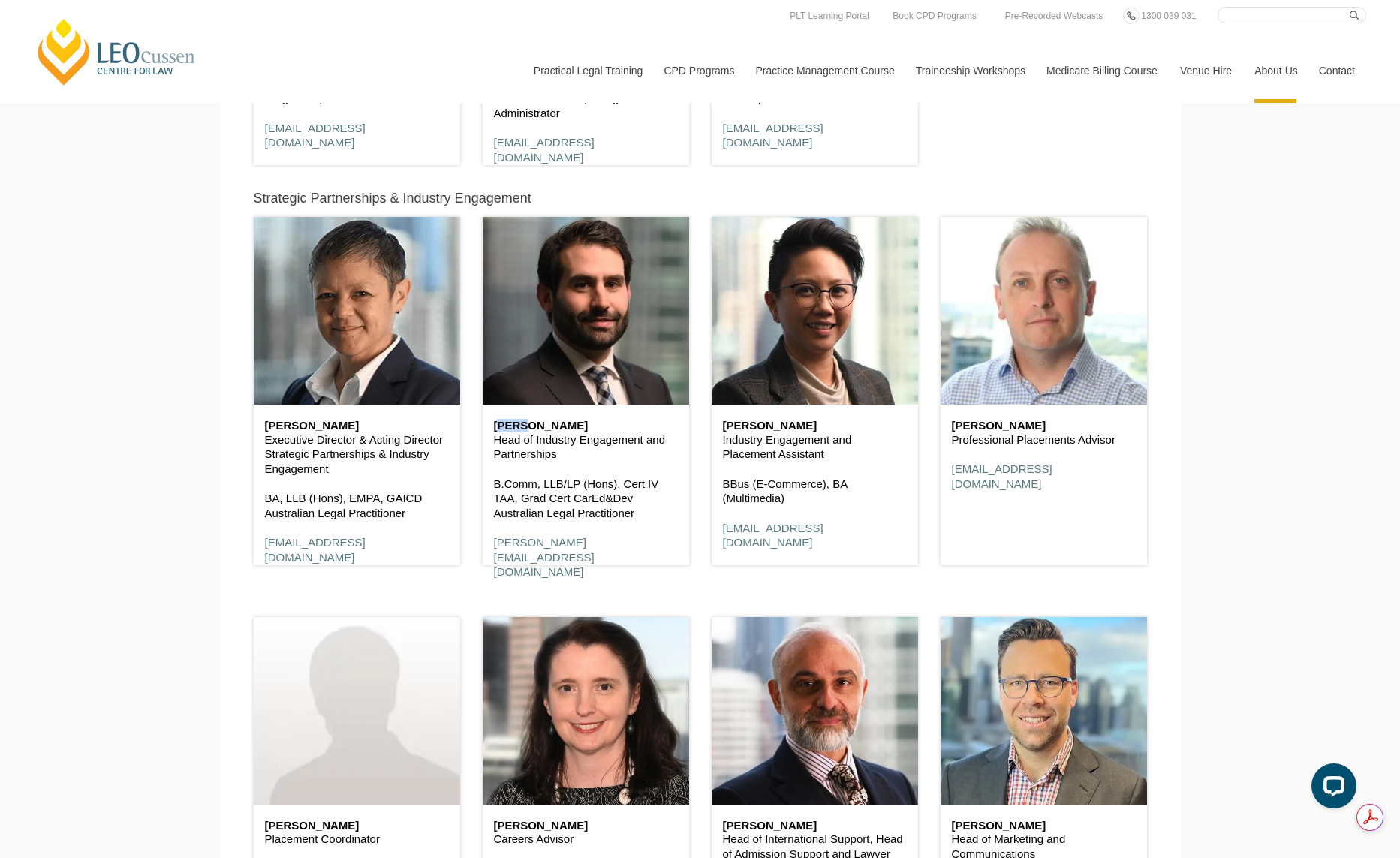 This screenshot has height=858, width=1400. I want to click on p: Executive Director & Acting Director Strategic Partnerships & Industry Engagement, so click(357, 454).